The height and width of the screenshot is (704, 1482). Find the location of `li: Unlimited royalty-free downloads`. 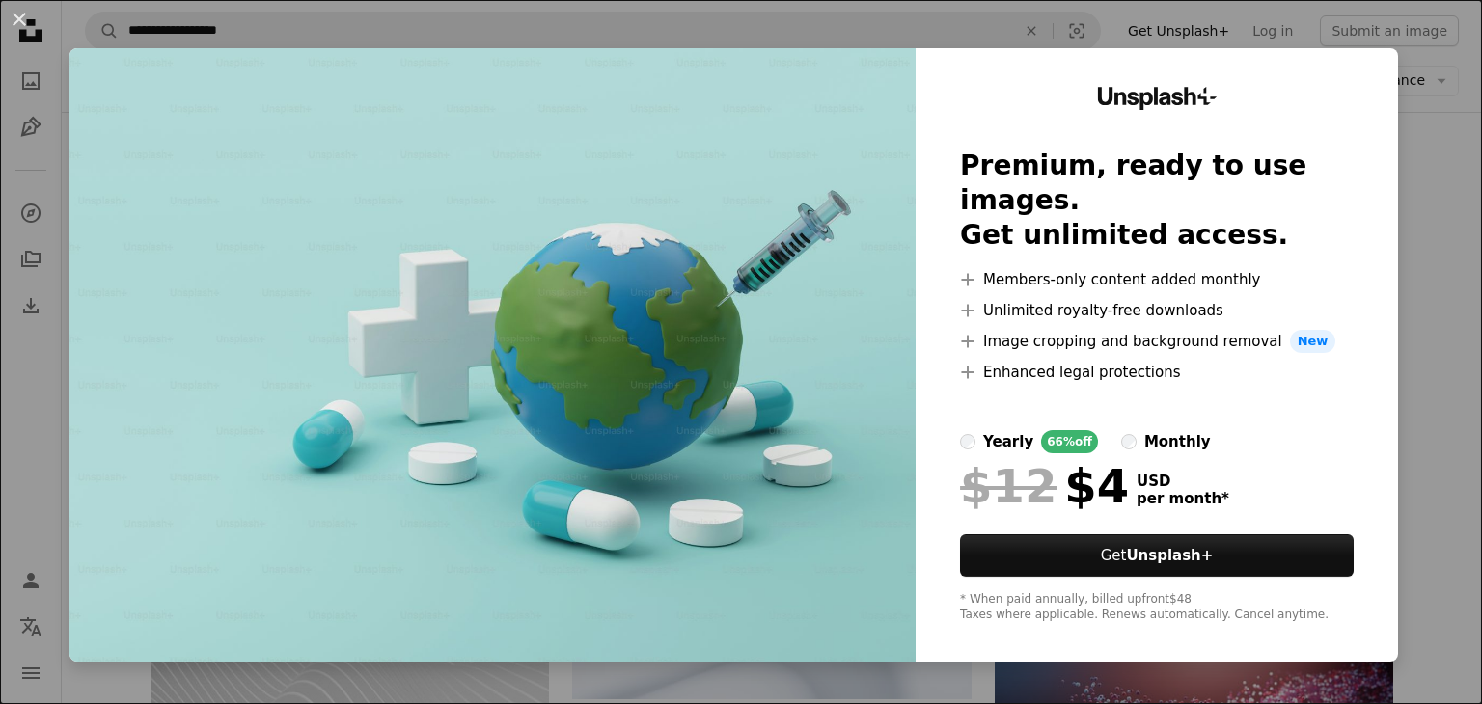

li: Unlimited royalty-free downloads is located at coordinates (1157, 311).